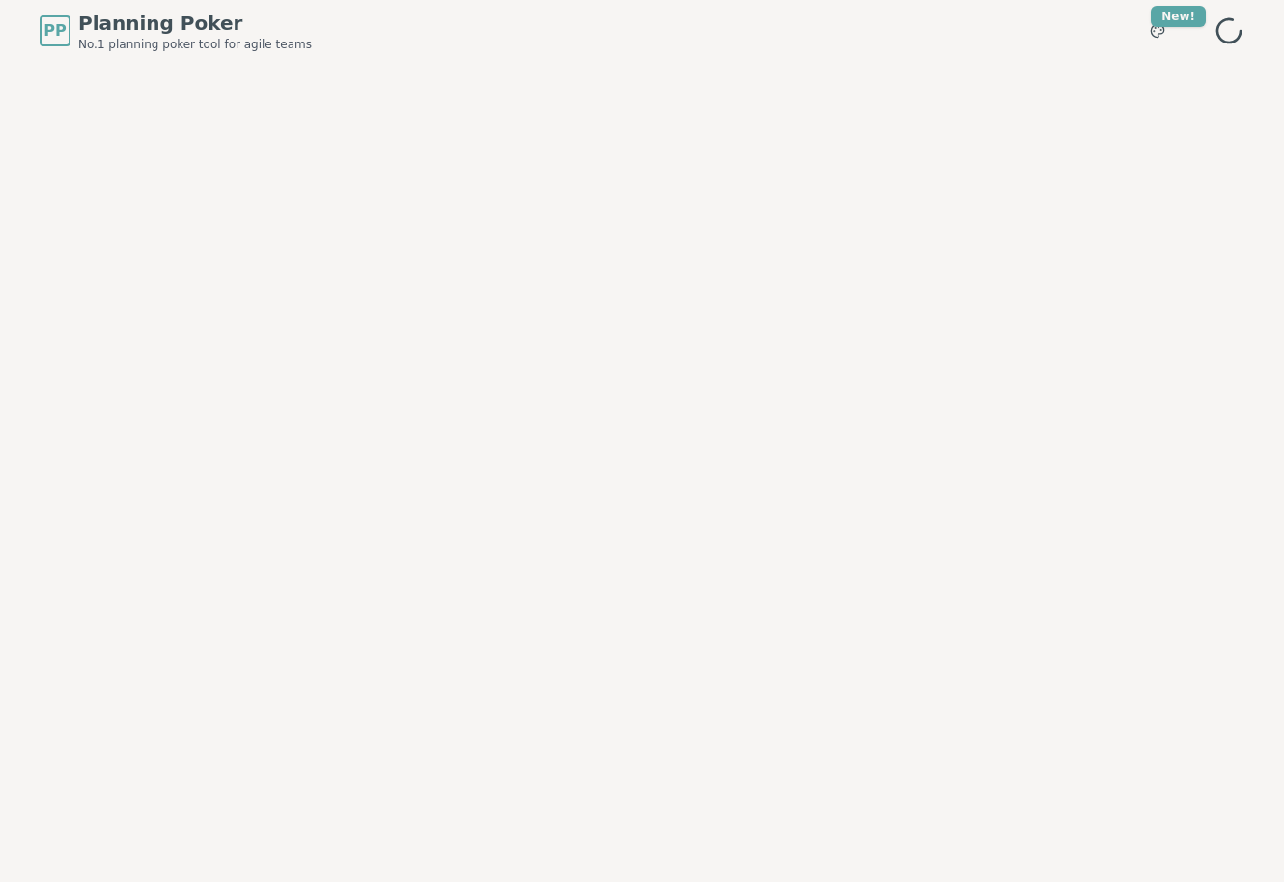 The height and width of the screenshot is (882, 1284). Describe the element at coordinates (1178, 16) in the screenshot. I see `div: New!` at that location.